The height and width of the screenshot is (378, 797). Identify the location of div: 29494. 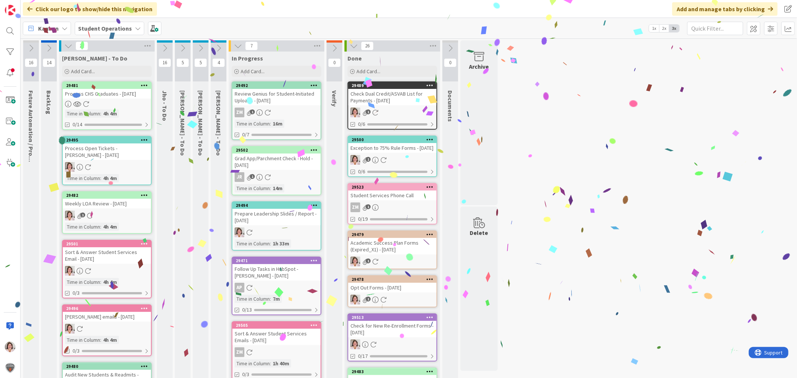
(278, 206).